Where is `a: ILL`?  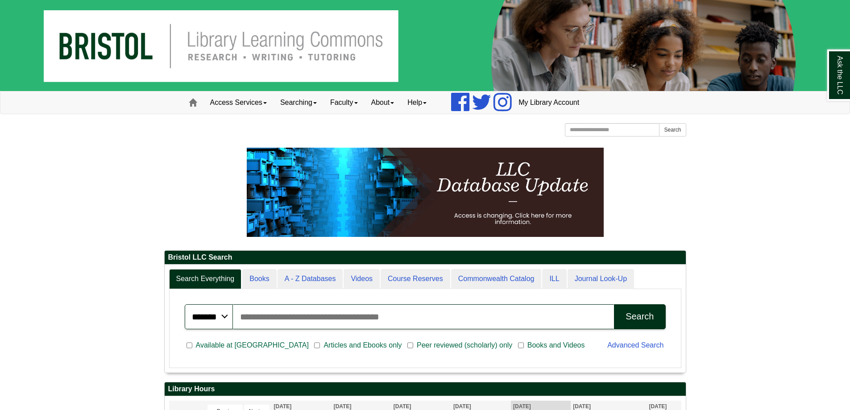
a: ILL is located at coordinates (554, 279).